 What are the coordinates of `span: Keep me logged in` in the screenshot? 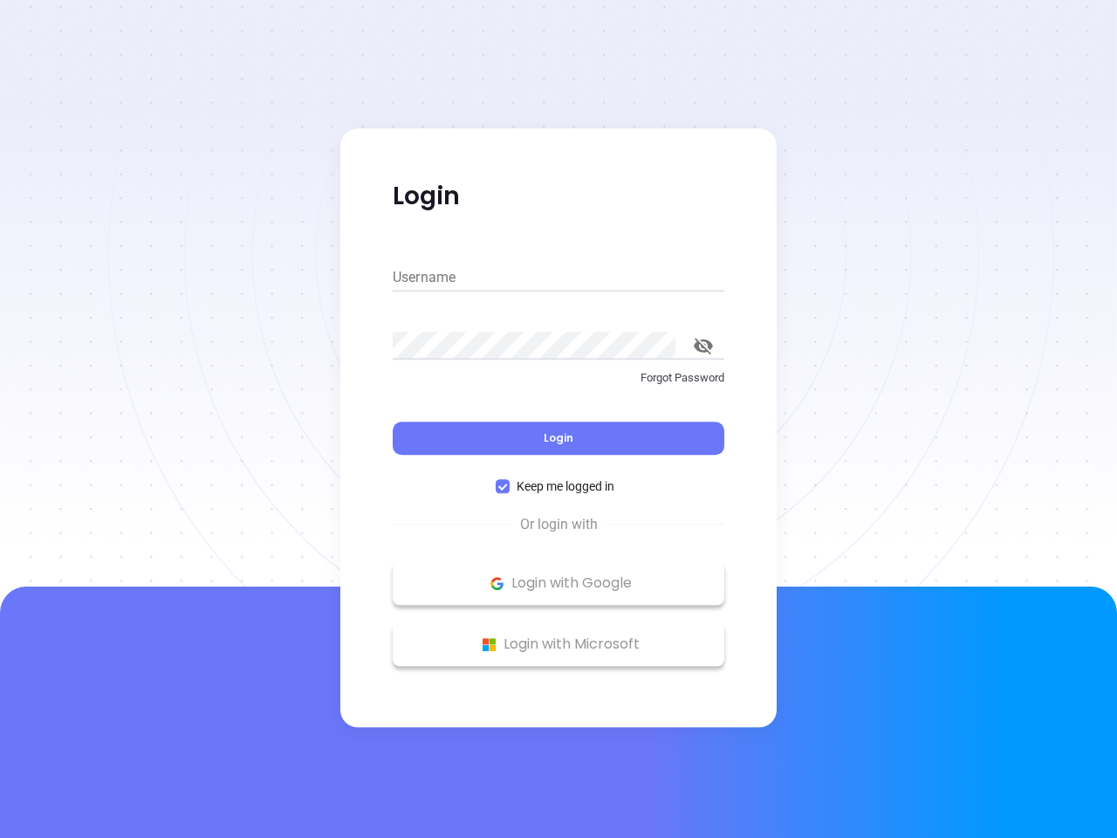 It's located at (566, 486).